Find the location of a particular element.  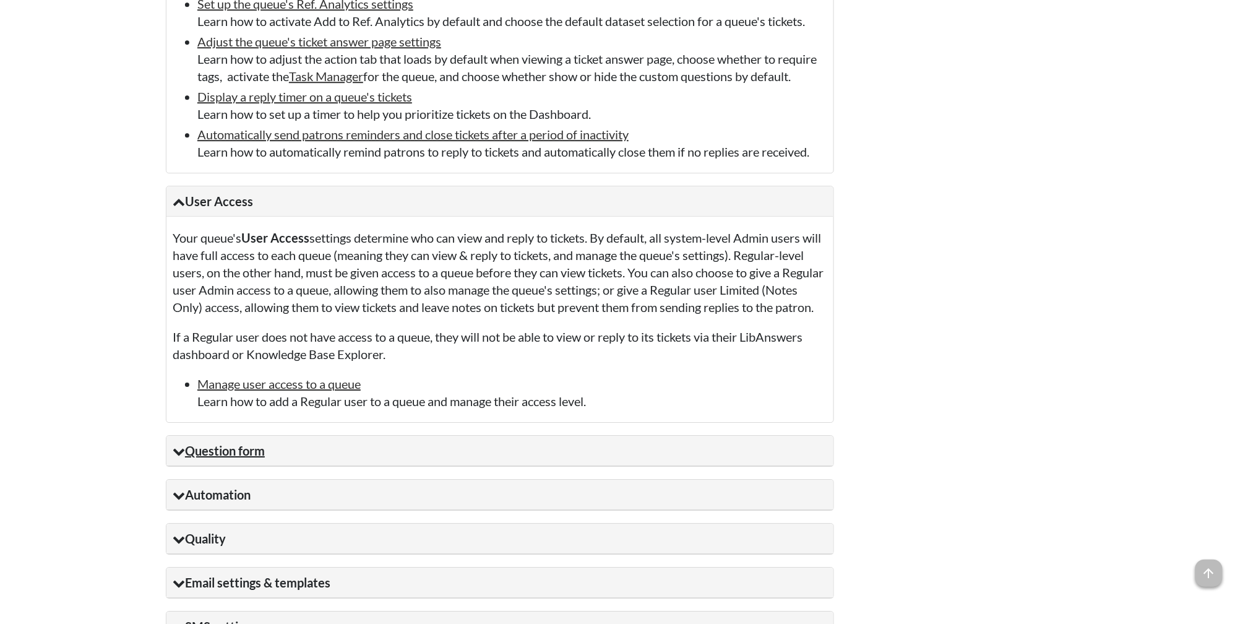

a: arrow_upward is located at coordinates (1209, 568).